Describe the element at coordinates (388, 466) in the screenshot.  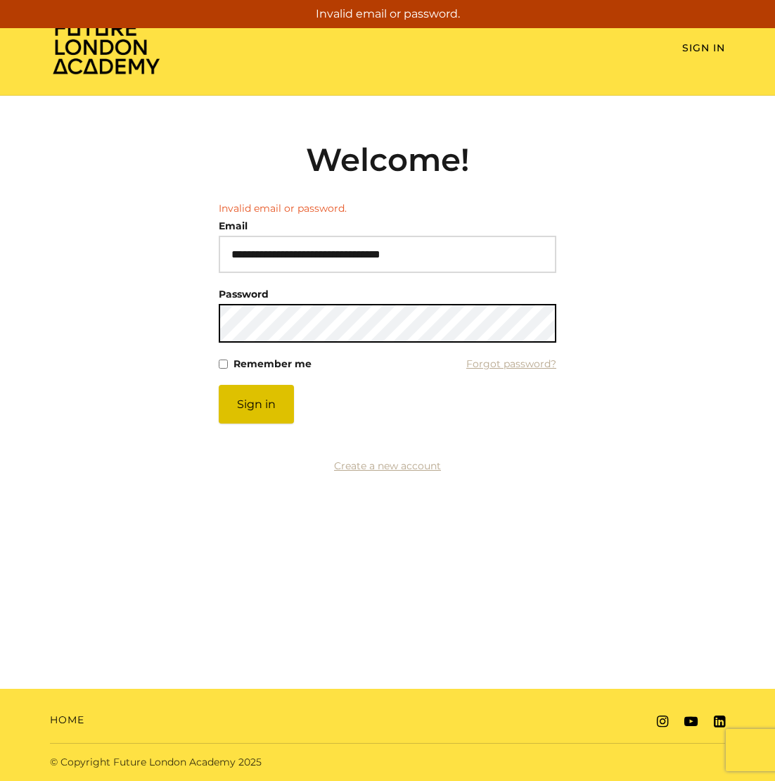
I see `a: Create a new account` at that location.